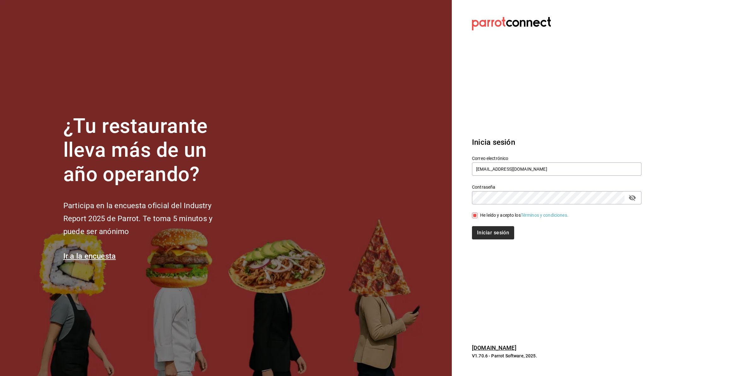 The width and height of the screenshot is (753, 376). What do you see at coordinates (557, 356) in the screenshot?
I see `p: V1.70.6 - Parrot Software, 2025.` at bounding box center [557, 356].